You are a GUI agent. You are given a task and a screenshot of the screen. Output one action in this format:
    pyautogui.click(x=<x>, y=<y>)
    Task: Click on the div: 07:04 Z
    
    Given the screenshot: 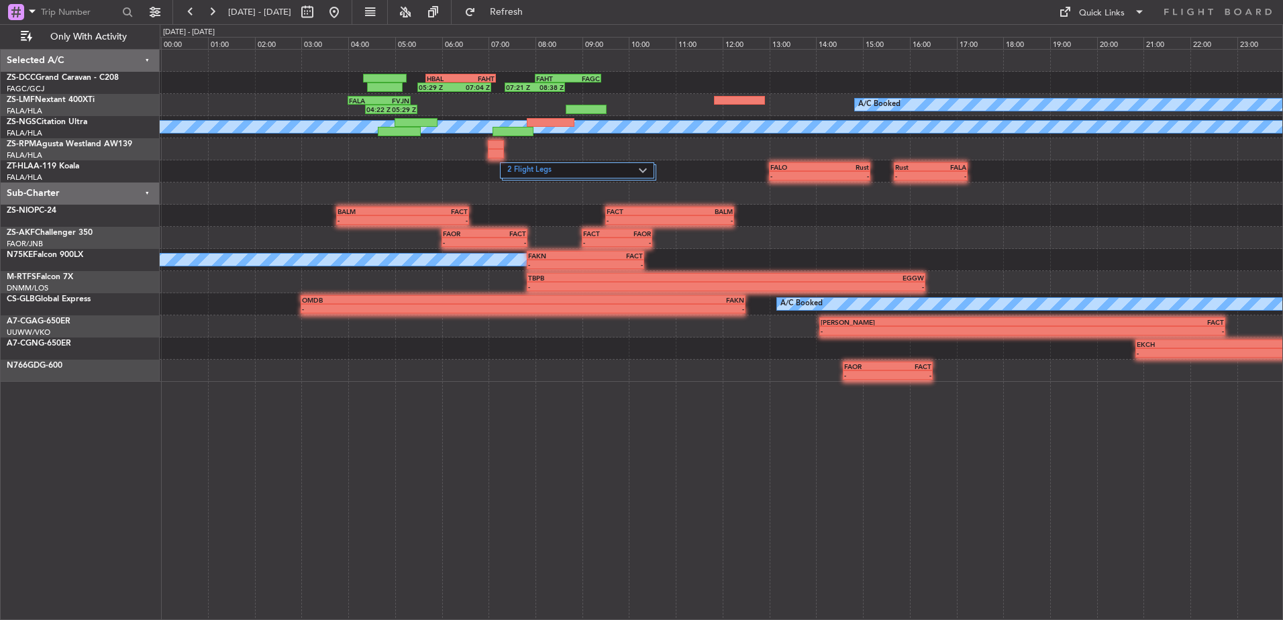 What is the action you would take?
    pyautogui.click(x=472, y=87)
    